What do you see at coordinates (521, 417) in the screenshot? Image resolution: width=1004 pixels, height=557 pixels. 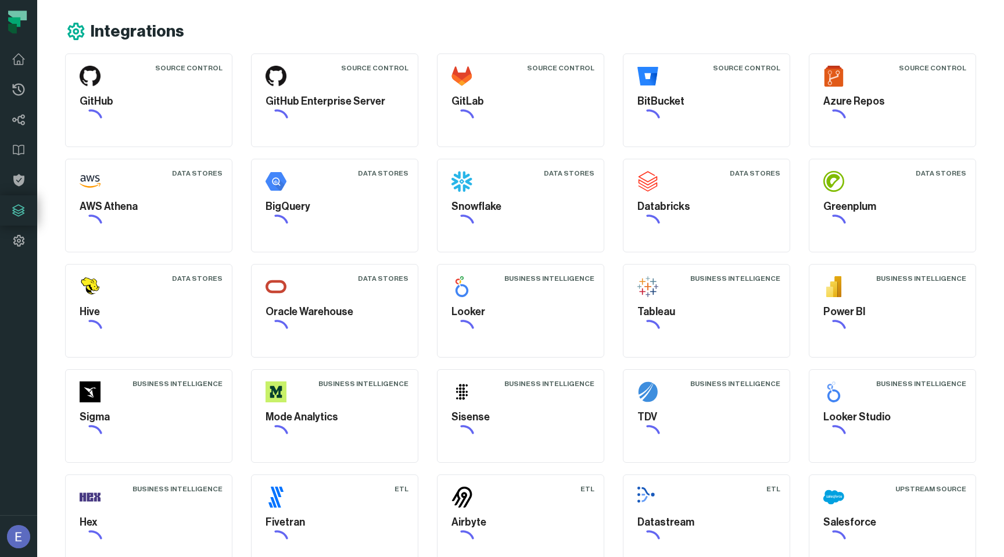 I see `h5: Sisense` at bounding box center [521, 417].